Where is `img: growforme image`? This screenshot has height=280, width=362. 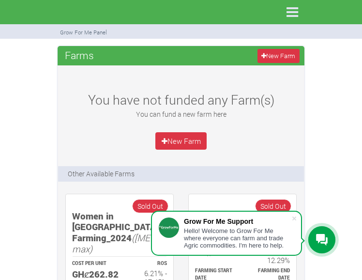 img: growforme image is located at coordinates (62, 12).